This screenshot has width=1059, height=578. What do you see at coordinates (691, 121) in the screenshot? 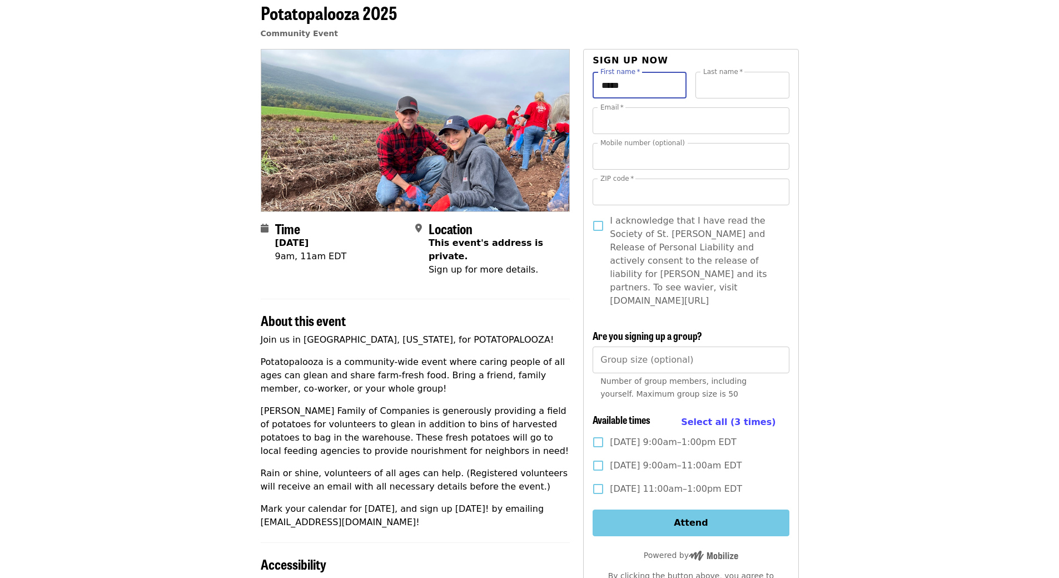
I see `input: Email` at bounding box center [691, 121].